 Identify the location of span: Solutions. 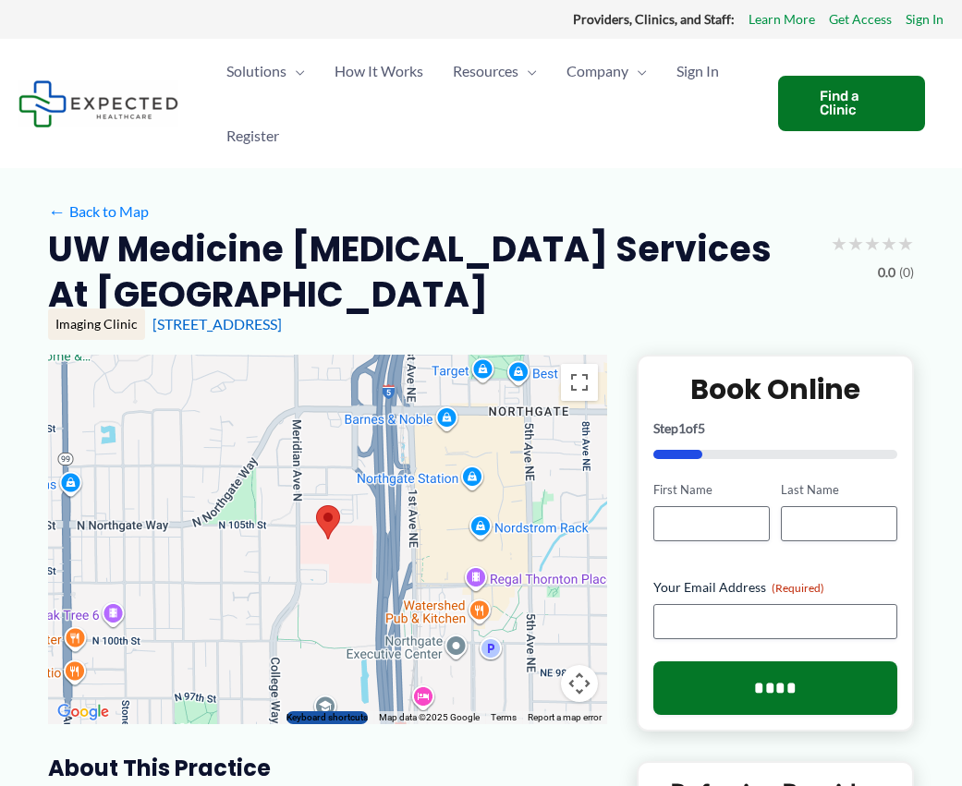
(256, 71).